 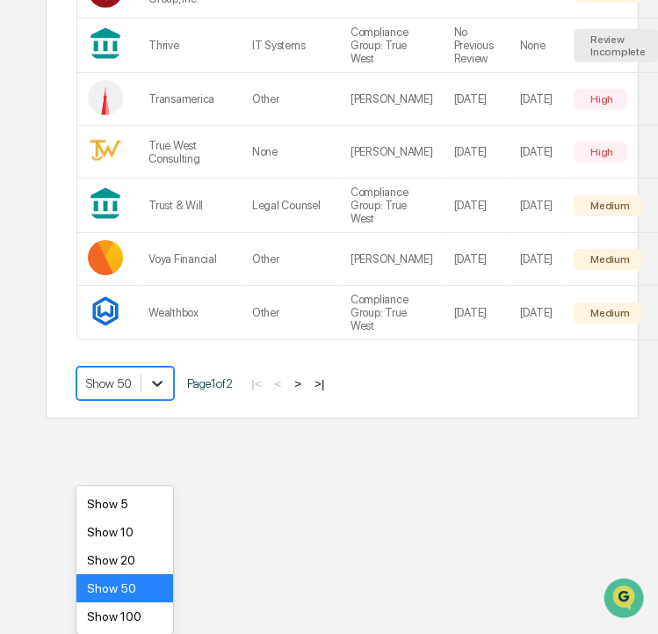 What do you see at coordinates (74, 320) in the screenshot?
I see `span: Preclearance` at bounding box center [74, 320].